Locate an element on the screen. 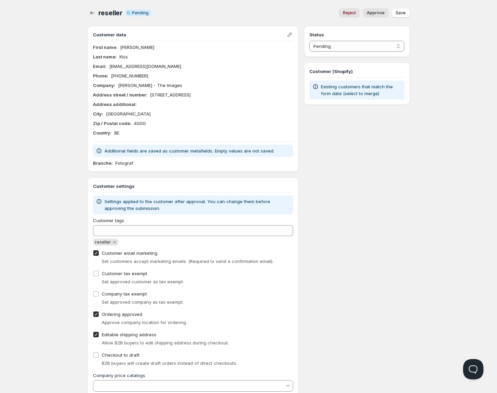 The height and width of the screenshot is (393, 497). h3: Status is located at coordinates (357, 35).